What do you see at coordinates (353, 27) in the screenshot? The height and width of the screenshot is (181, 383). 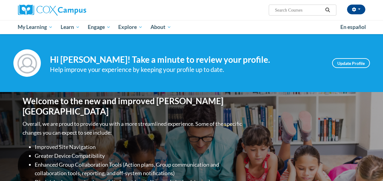 I see `span: En español` at bounding box center [353, 27].